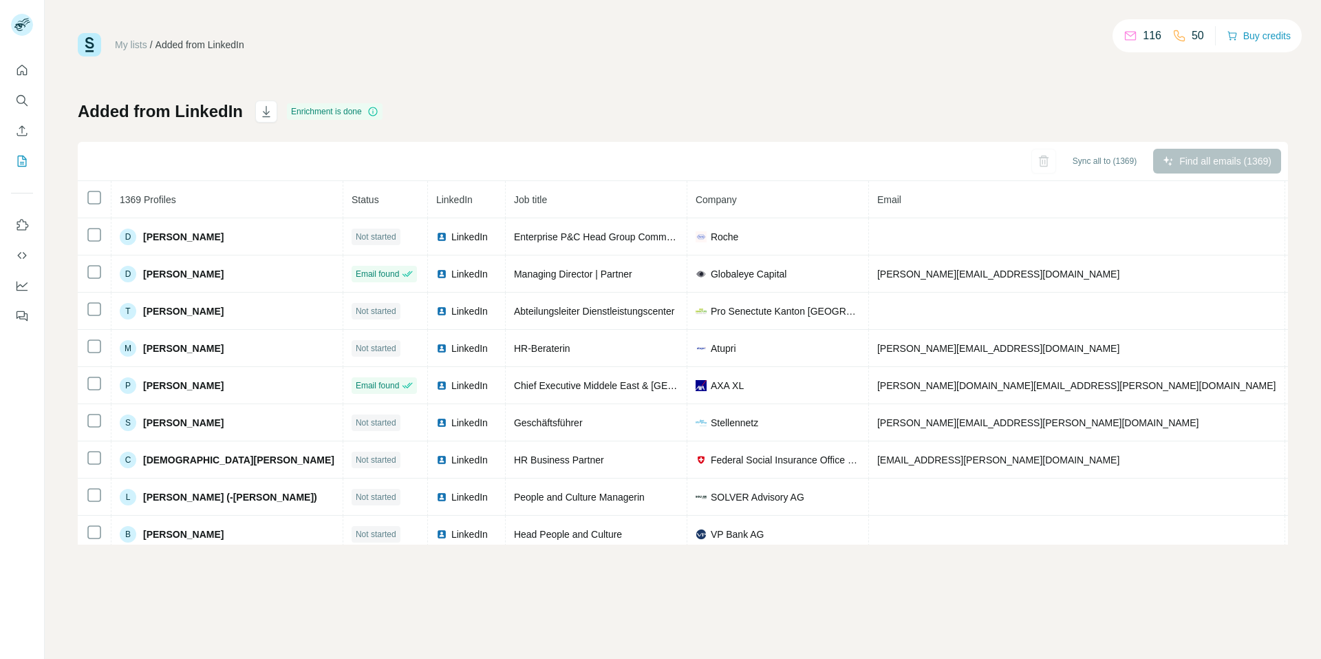 This screenshot has height=659, width=1321. What do you see at coordinates (22, 131) in the screenshot?
I see `button: Enrich CSV` at bounding box center [22, 131].